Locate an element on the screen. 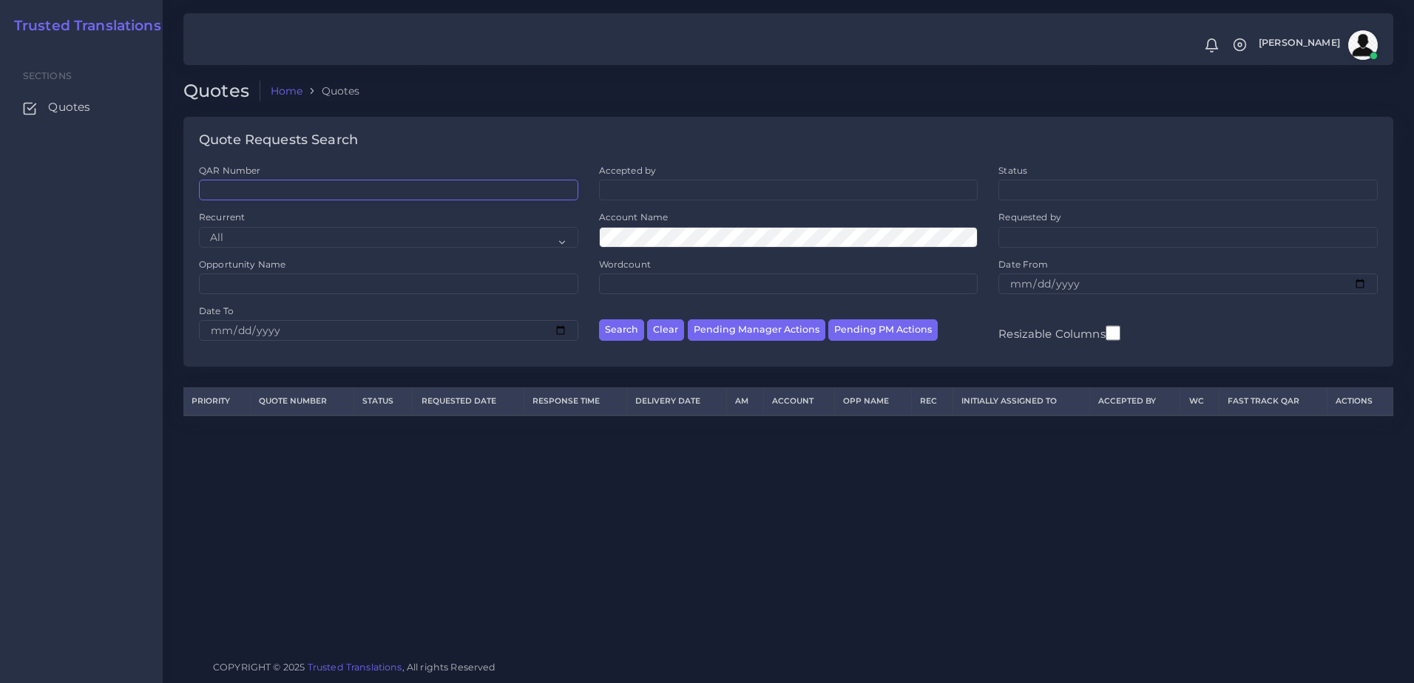  th: Priority is located at coordinates (217, 402).